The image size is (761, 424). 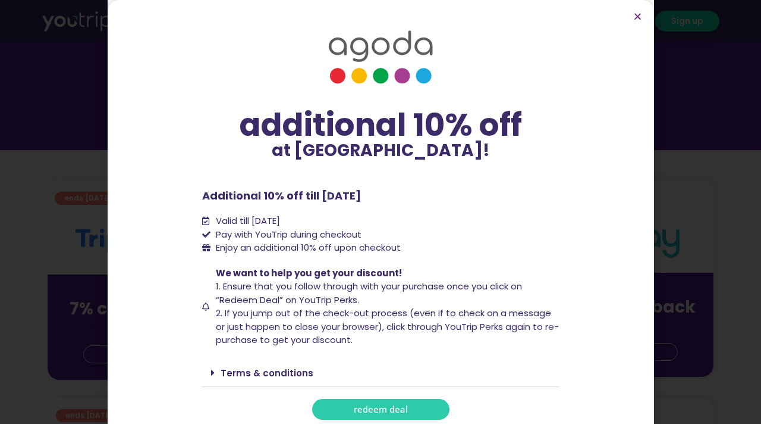 What do you see at coordinates (381, 372) in the screenshot?
I see `div: Terms & conditions` at bounding box center [381, 372].